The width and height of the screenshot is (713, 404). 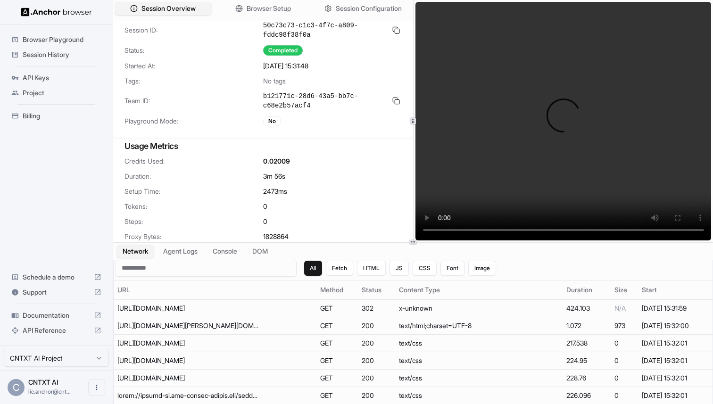 I want to click on span: Tags:, so click(x=194, y=81).